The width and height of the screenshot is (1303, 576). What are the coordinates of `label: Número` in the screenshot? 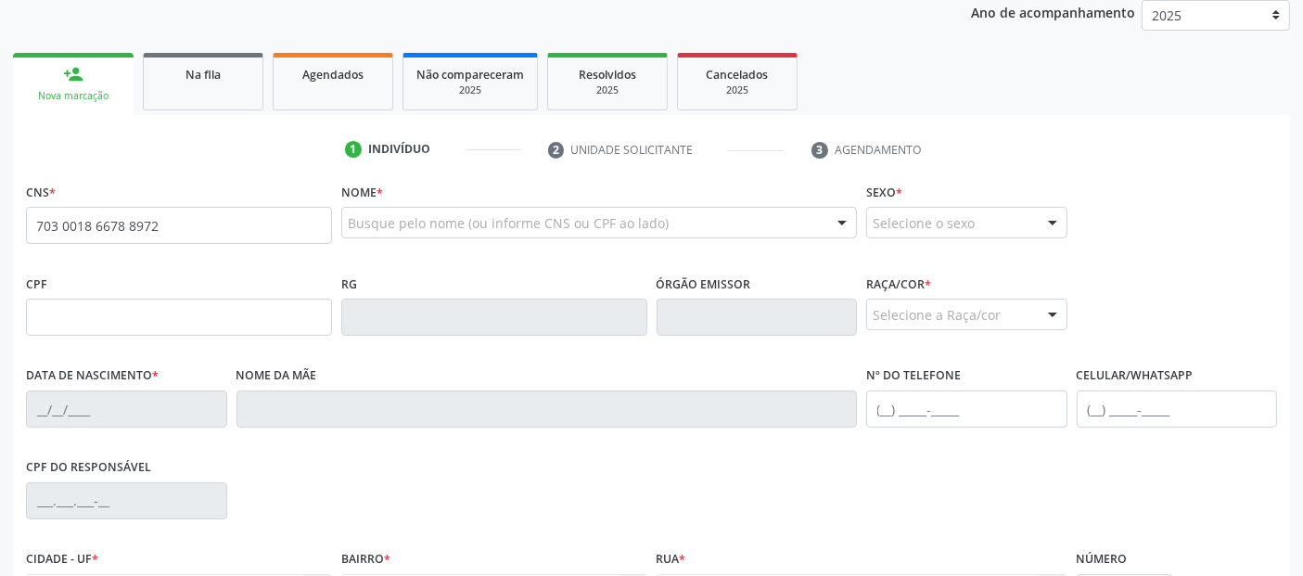 It's located at (1102, 559).